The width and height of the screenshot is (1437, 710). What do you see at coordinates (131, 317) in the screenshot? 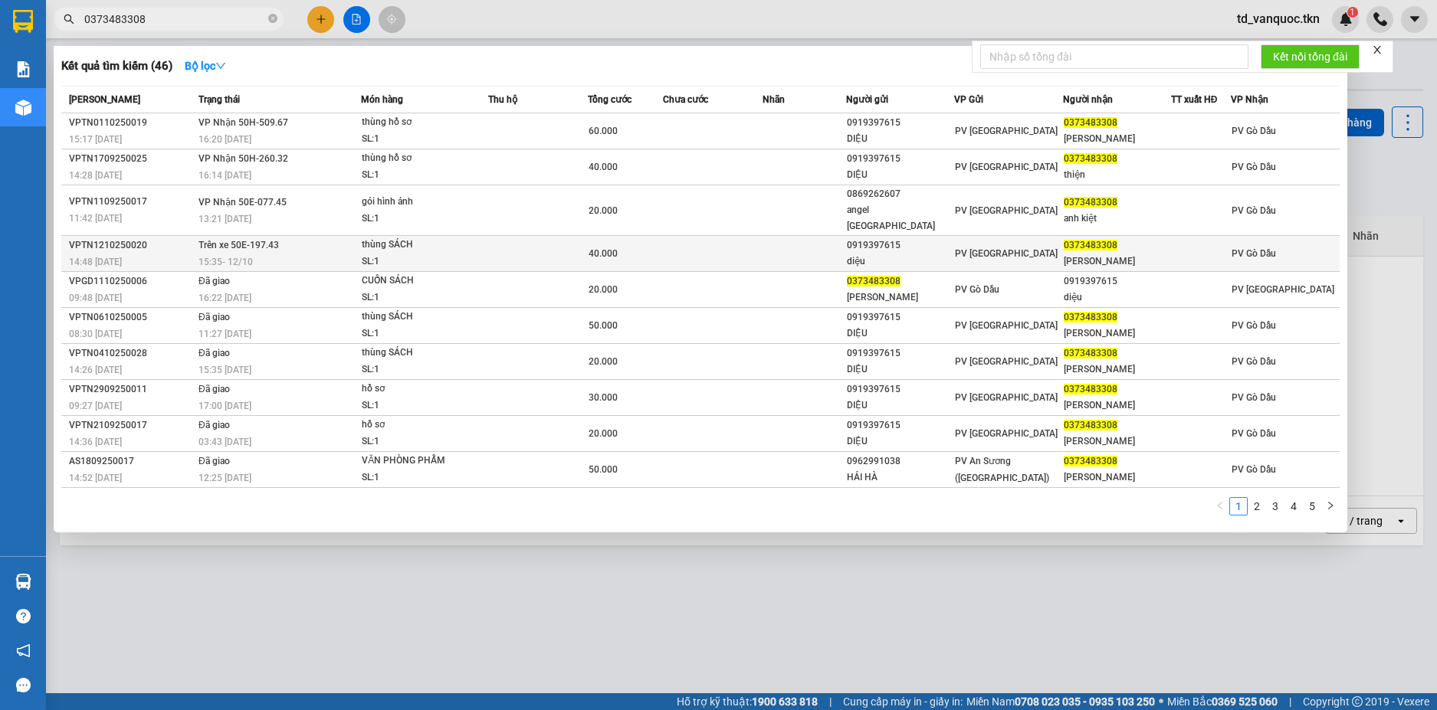
I see `div: VPTN0610250005` at bounding box center [131, 317].